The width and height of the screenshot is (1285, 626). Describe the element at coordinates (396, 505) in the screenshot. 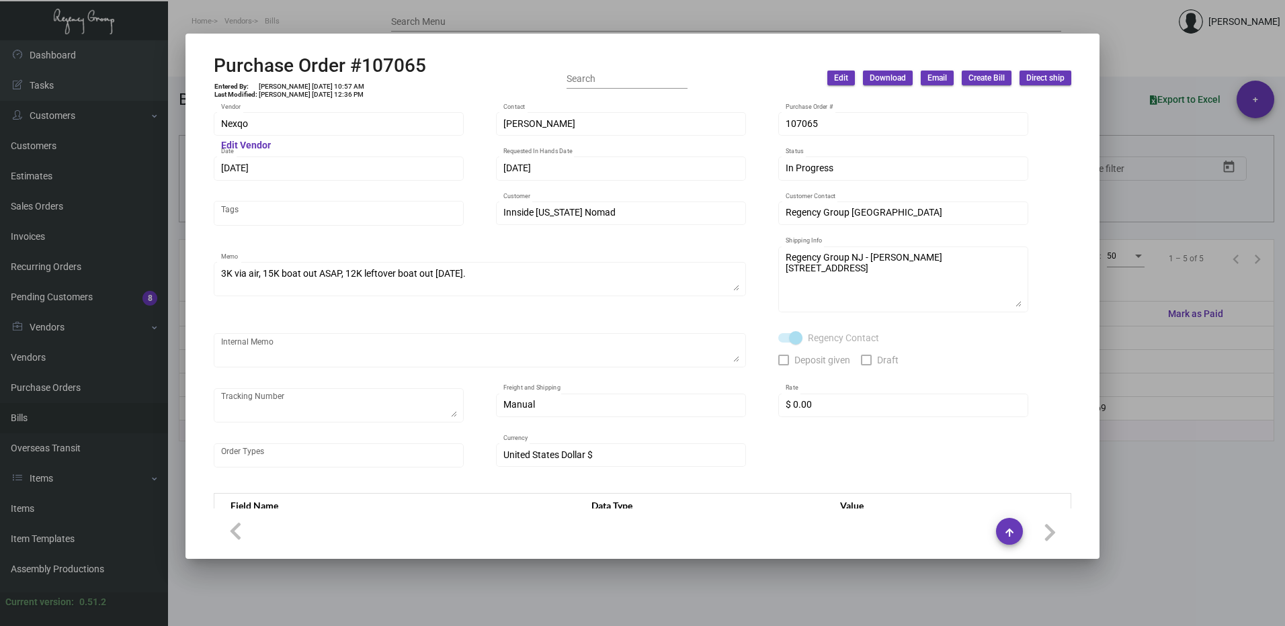

I see `th: Field Name` at that location.